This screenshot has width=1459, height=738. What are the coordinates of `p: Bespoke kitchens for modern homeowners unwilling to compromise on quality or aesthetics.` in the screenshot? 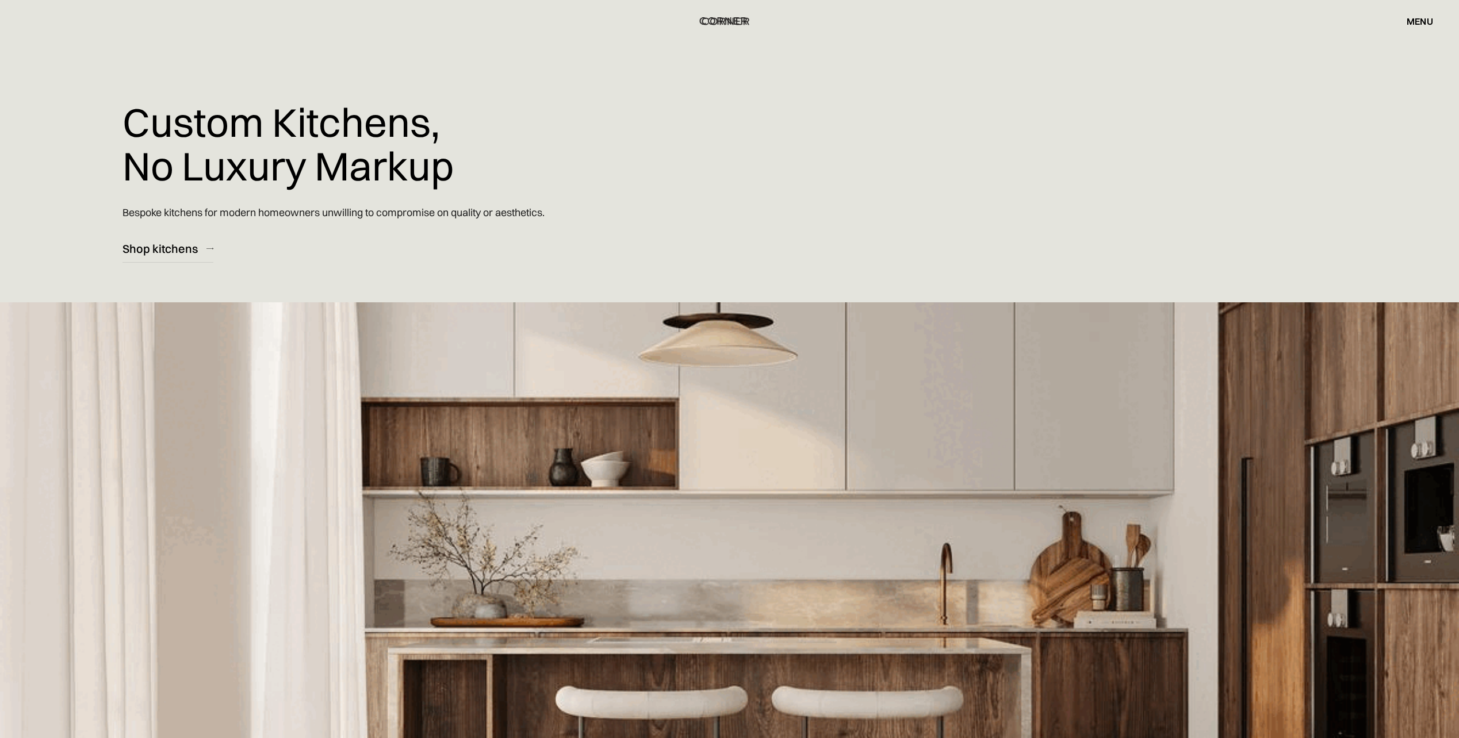 It's located at (334, 212).